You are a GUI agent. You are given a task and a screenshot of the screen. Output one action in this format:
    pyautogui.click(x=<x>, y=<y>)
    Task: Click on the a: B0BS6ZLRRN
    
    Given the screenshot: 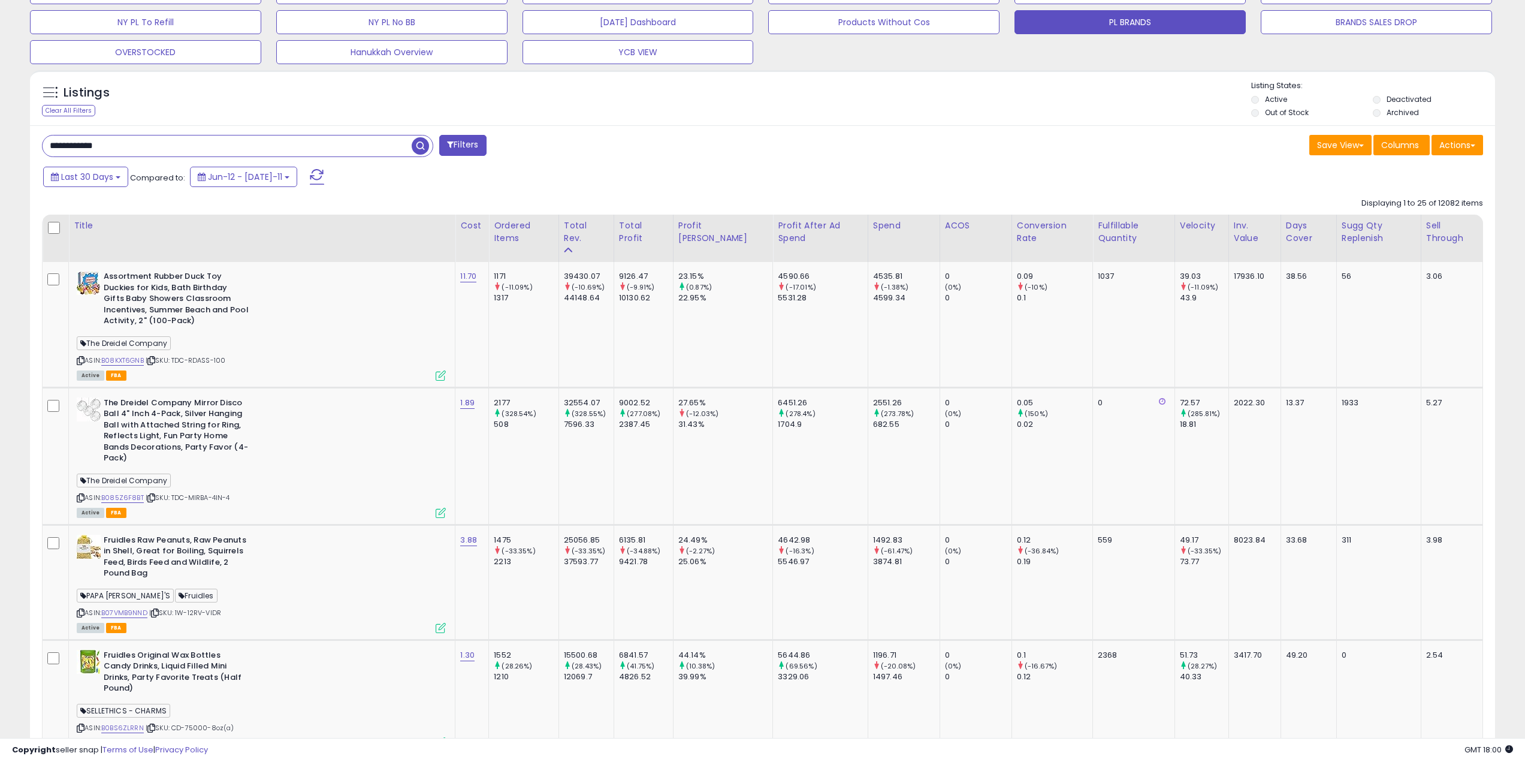 What is the action you would take?
    pyautogui.click(x=122, y=727)
    